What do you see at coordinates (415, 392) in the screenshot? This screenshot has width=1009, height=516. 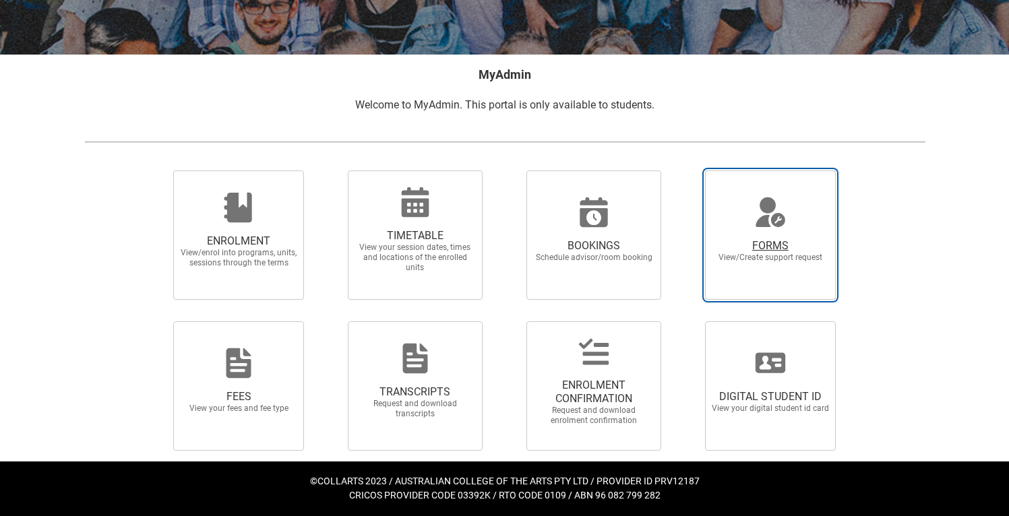 I see `span: TRANSCRIPTS` at bounding box center [415, 392].